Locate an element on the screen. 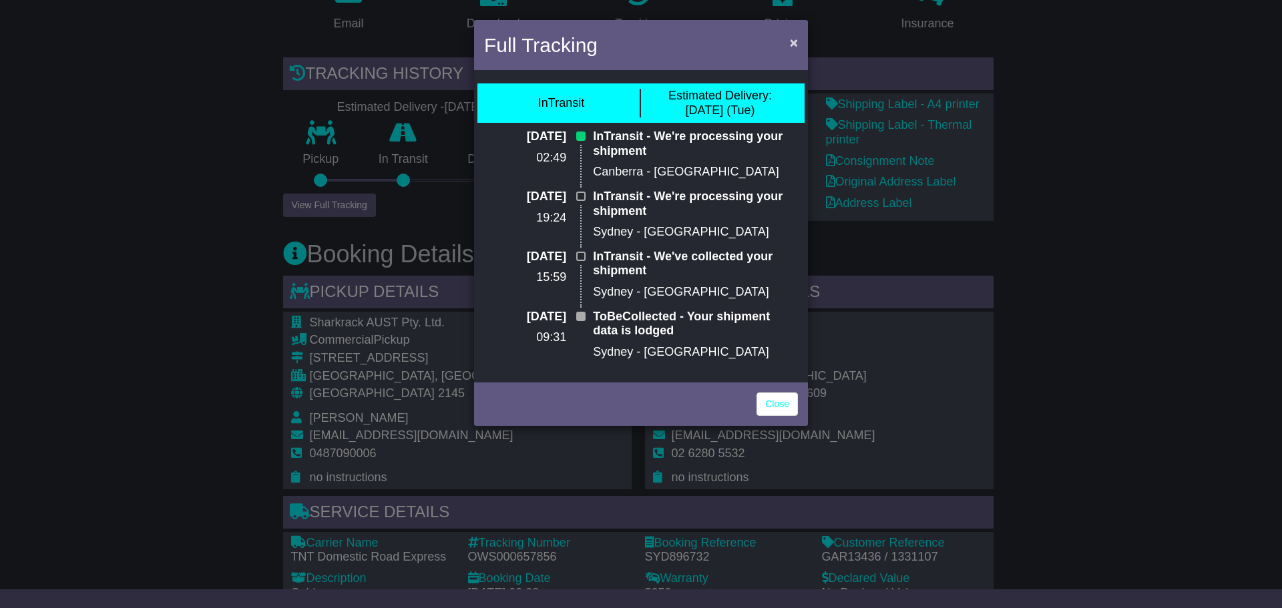 The image size is (1282, 608). p: ToBeCollected - Your shipment data is lodged is located at coordinates (695, 324).